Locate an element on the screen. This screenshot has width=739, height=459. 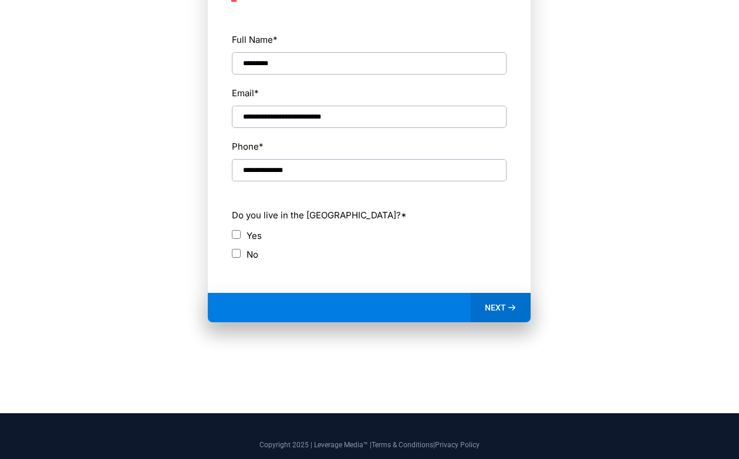
label: Full Name is located at coordinates (369, 39).